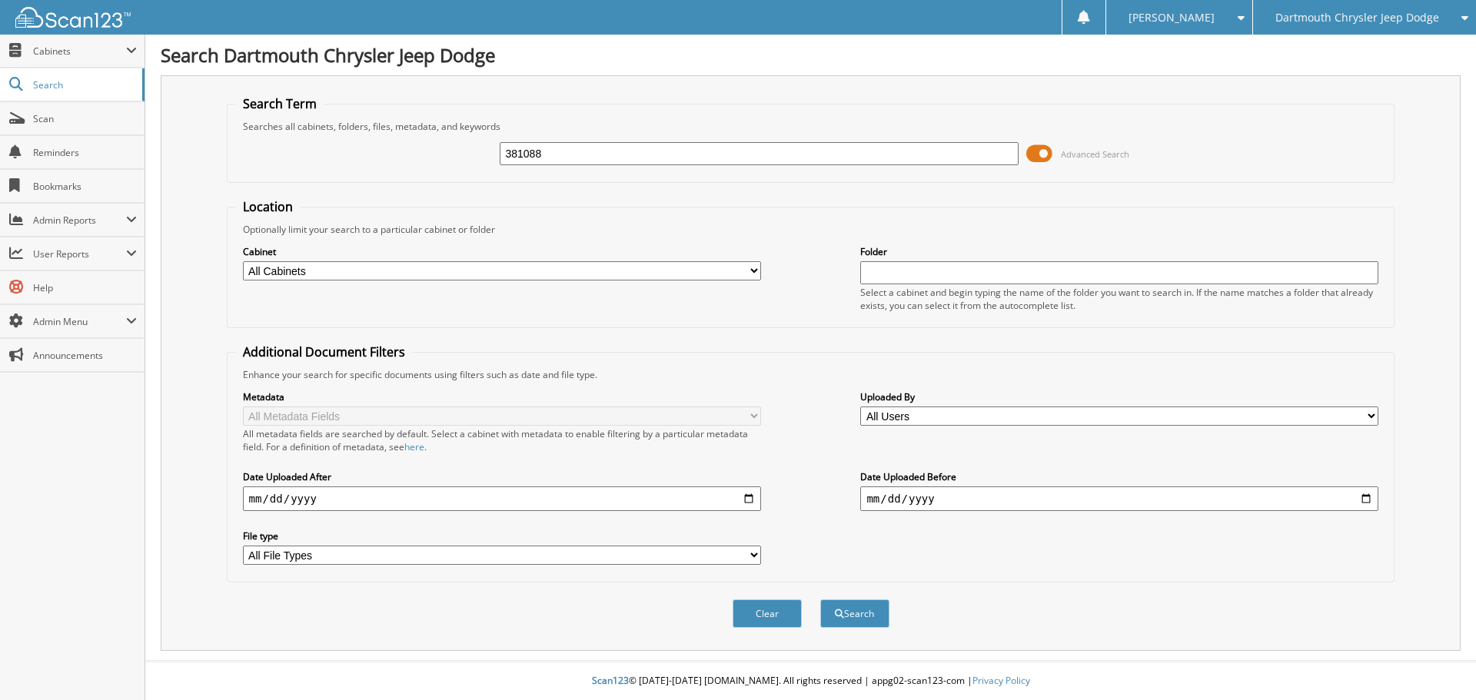  Describe the element at coordinates (280, 104) in the screenshot. I see `legend: Search Term` at that location.